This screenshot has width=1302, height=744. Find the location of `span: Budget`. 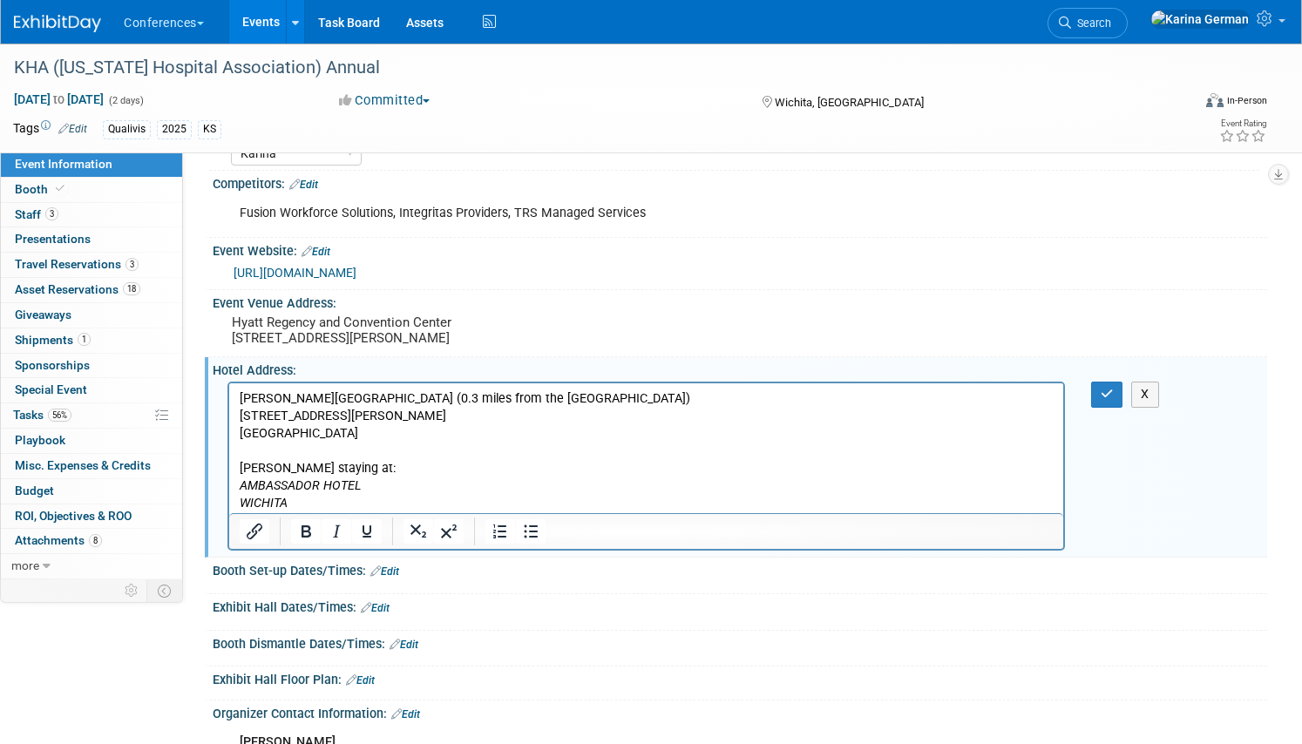

span: Budget is located at coordinates (34, 491).